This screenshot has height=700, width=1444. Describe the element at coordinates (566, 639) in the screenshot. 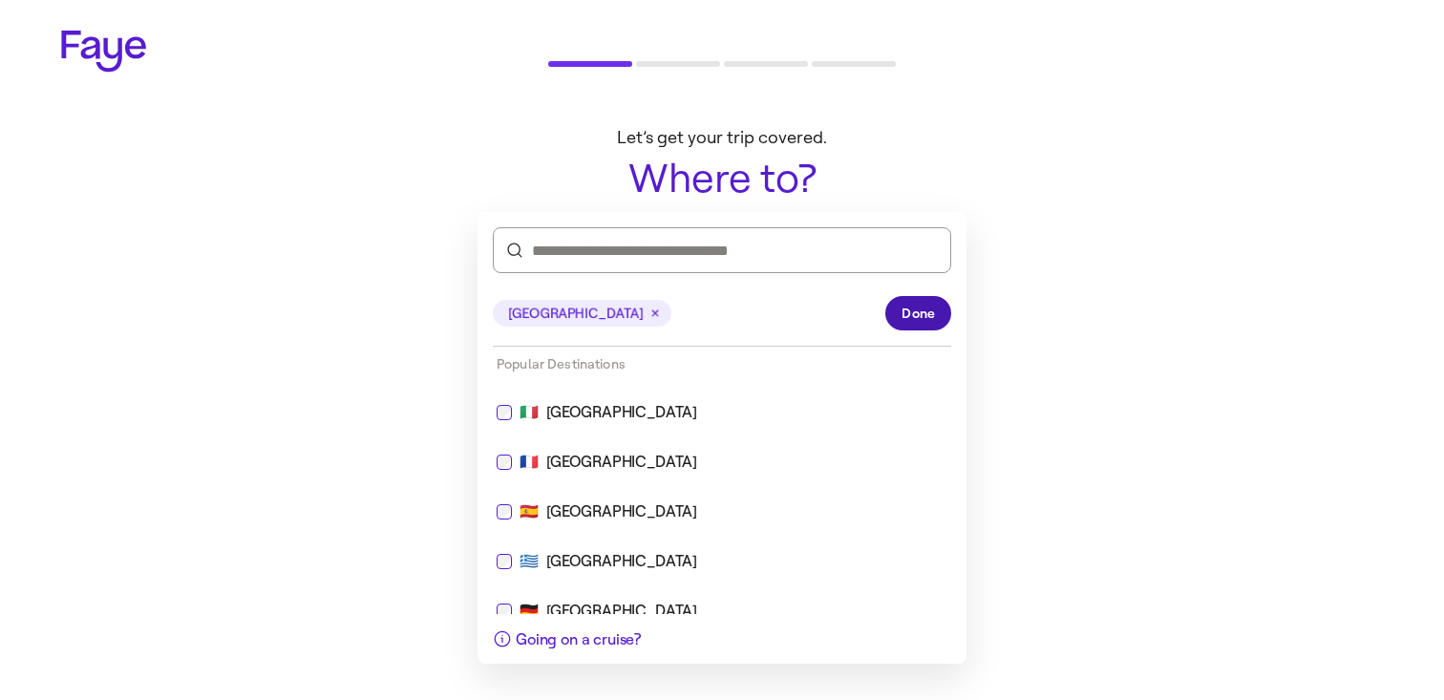

I see `button: Going on a cruise?` at that location.